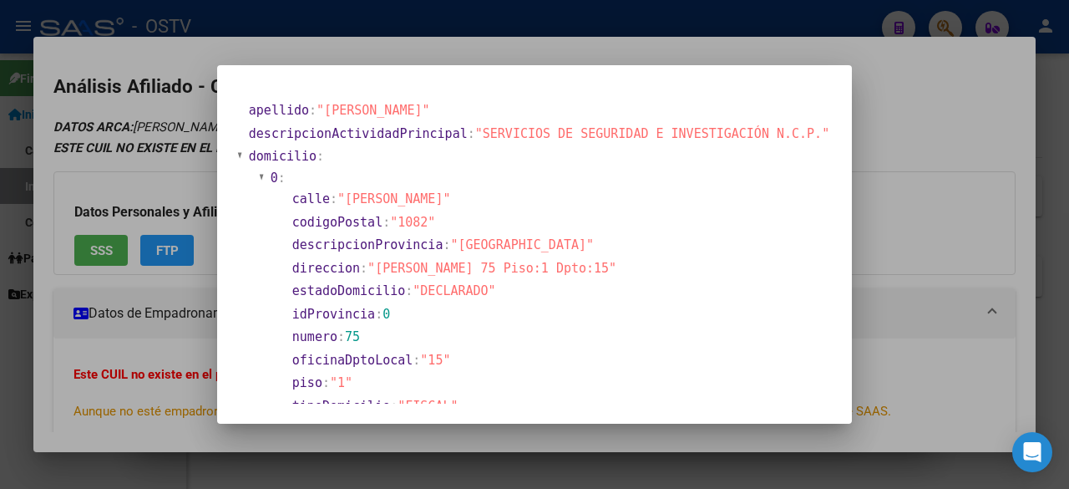 Image resolution: width=1069 pixels, height=489 pixels. Describe the element at coordinates (652, 134) in the screenshot. I see `span: "SERVICIOS DE SEGURIDAD E INVESTIGACIÓN N.C.P."` at that location.